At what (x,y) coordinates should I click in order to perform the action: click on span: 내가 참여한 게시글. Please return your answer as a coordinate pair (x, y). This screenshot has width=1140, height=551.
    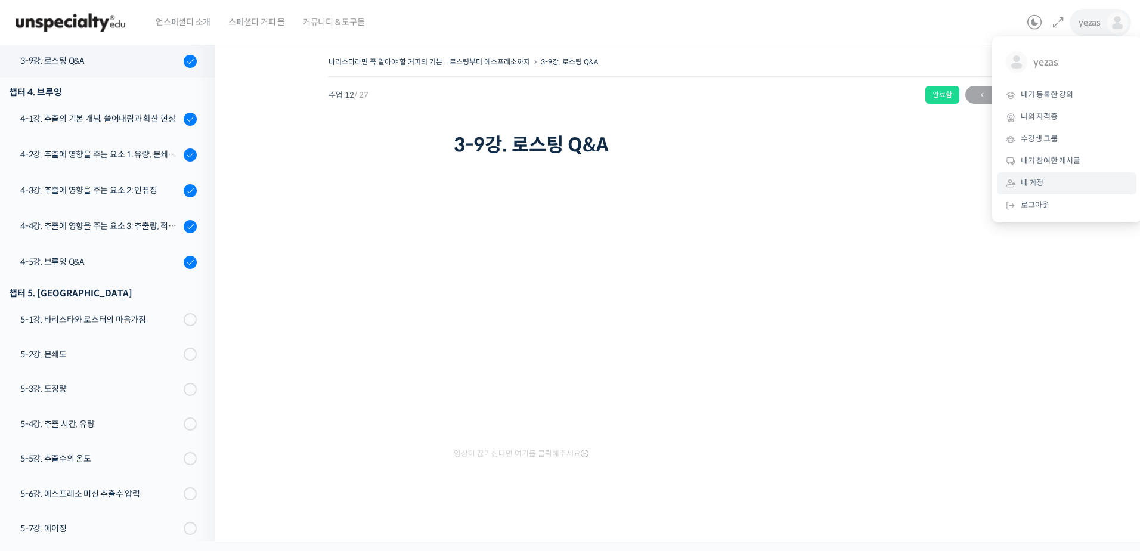
    Looking at the image, I should click on (1050, 160).